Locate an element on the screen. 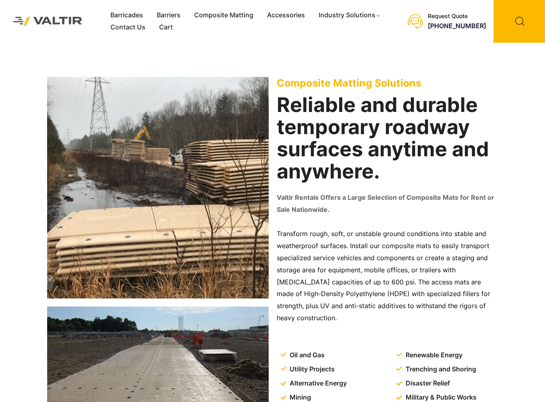 The width and height of the screenshot is (545, 402). p: Valtir Rentals Offers a Large Selection of Composite Mats for Rent or Sale Nationwide. is located at coordinates (388, 204).